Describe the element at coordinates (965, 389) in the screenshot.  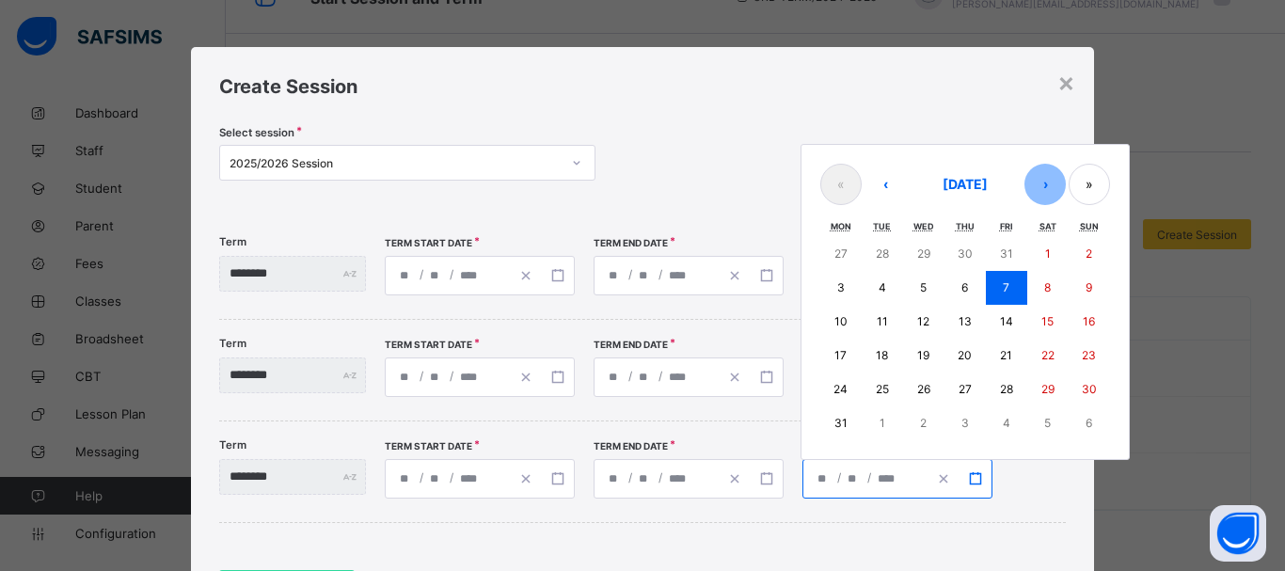
I see `abbr: August 27, 2026` at that location.